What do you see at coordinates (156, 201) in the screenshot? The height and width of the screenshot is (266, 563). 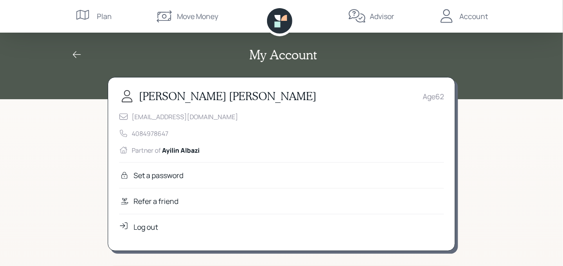 I see `div: Refer a friend` at bounding box center [156, 201].